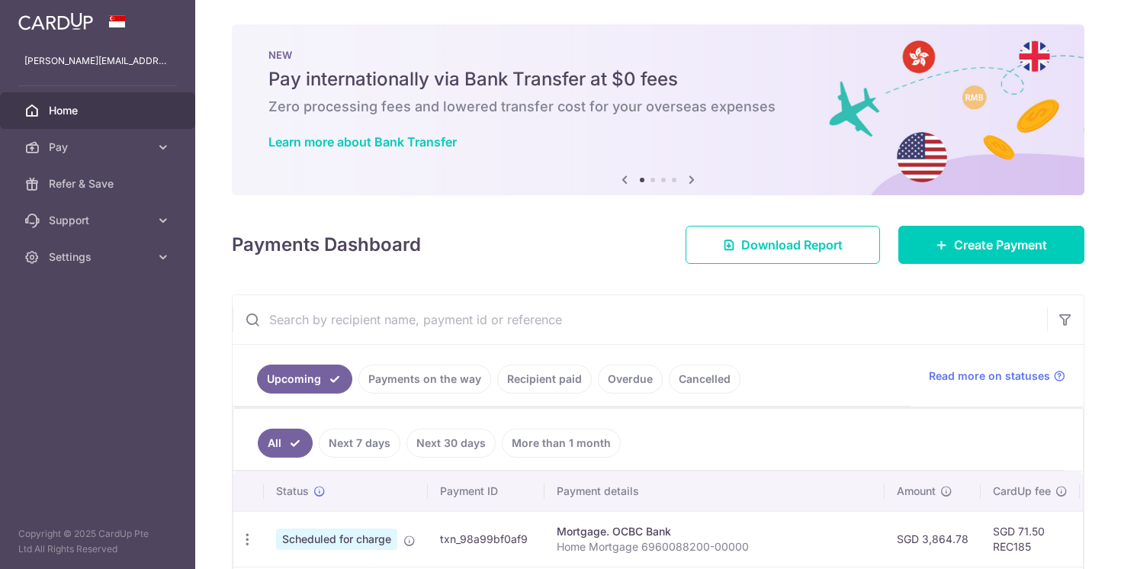 The height and width of the screenshot is (569, 1121). What do you see at coordinates (304, 379) in the screenshot?
I see `a: Upcoming` at bounding box center [304, 379].